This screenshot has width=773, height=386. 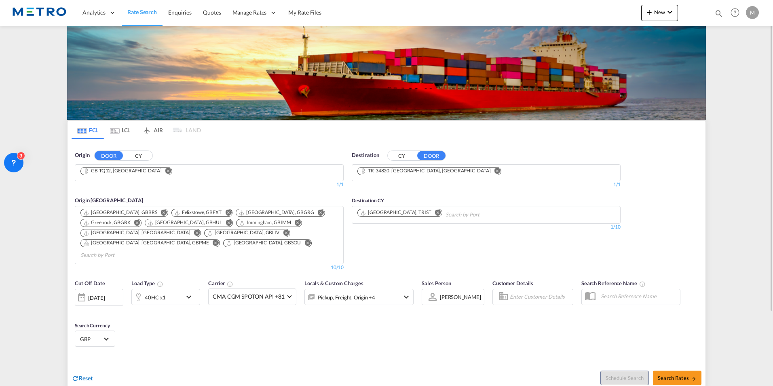 I want to click on span: Origin, so click(x=82, y=155).